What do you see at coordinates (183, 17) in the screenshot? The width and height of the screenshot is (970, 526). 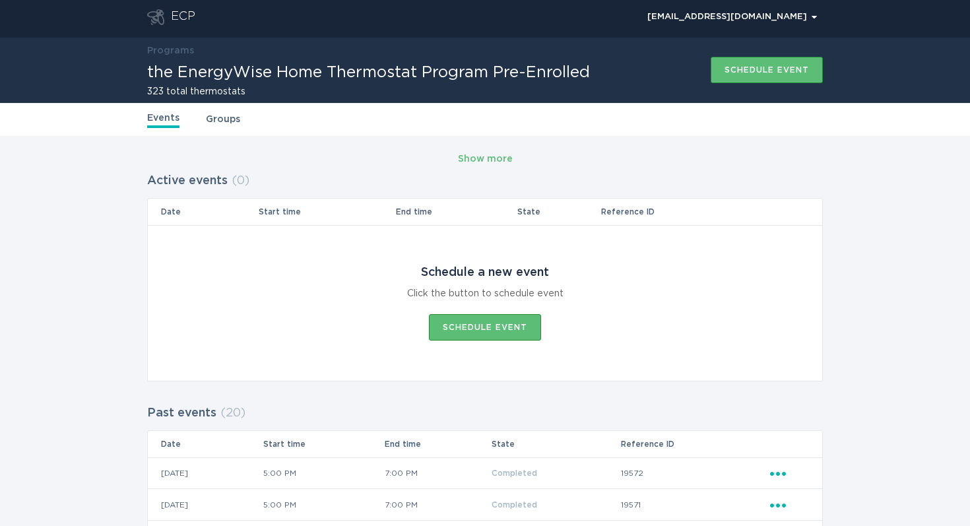 I see `div: ECP` at bounding box center [183, 17].